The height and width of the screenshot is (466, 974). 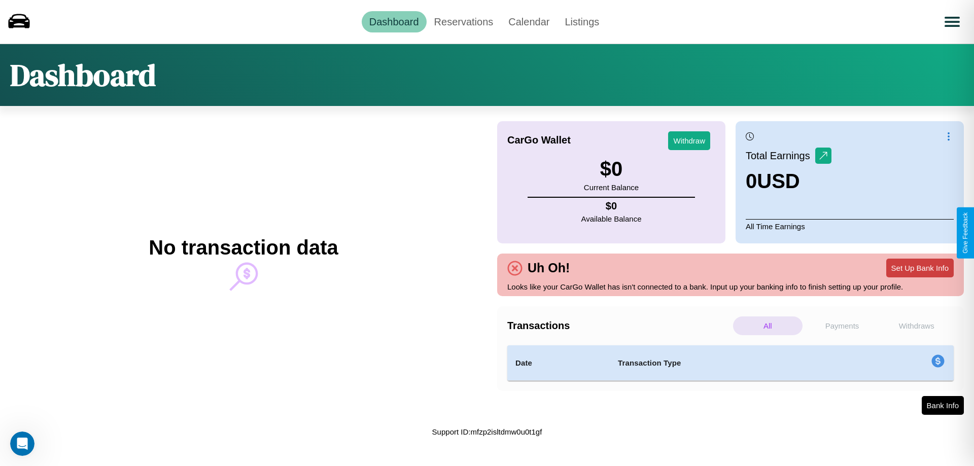 What do you see at coordinates (611, 187) in the screenshot?
I see `p: Current Balance` at bounding box center [611, 187].